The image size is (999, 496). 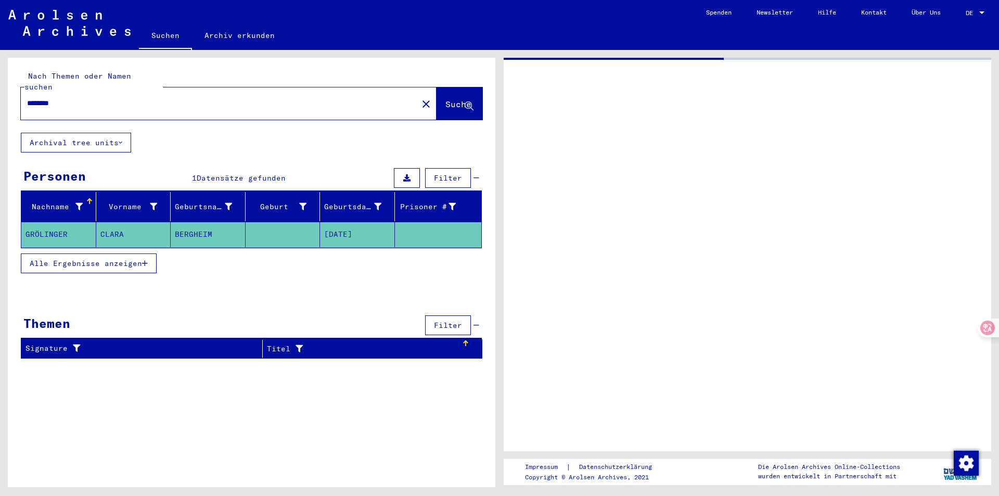 What do you see at coordinates (358, 207) in the screenshot?
I see `mat-header-cell: Geburtsdatum` at bounding box center [358, 207].